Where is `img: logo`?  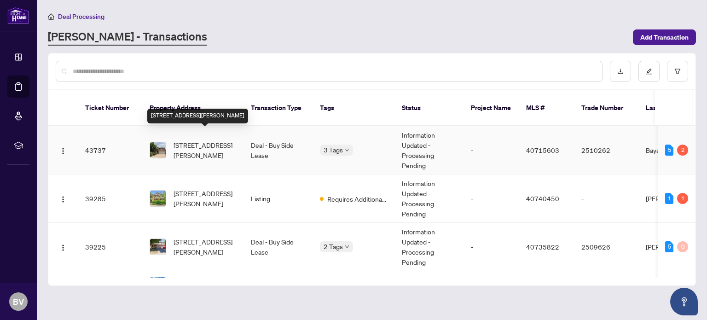 img: logo is located at coordinates (18, 15).